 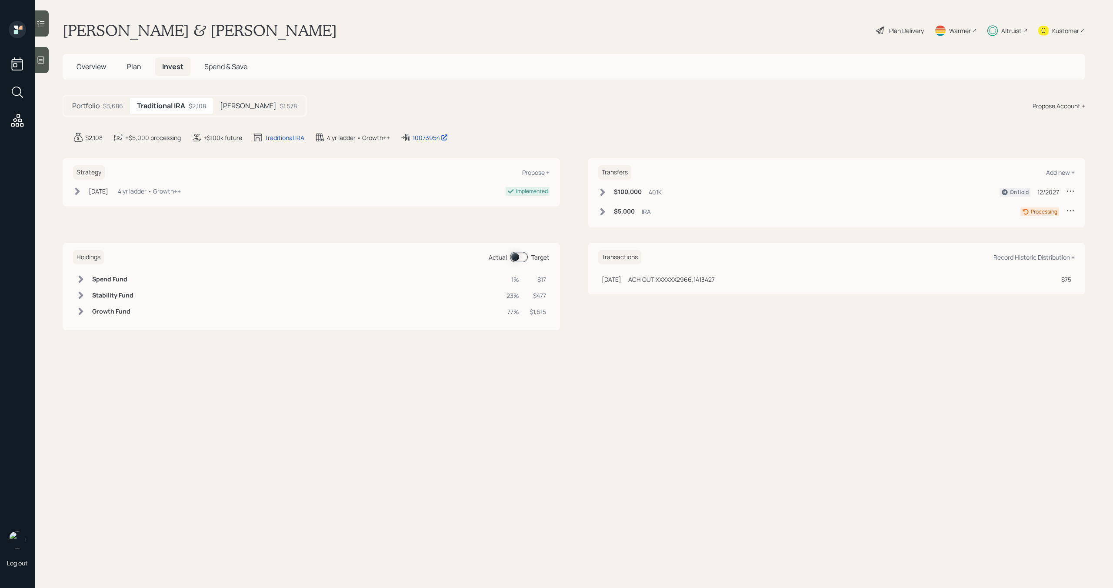 I want to click on h6: Spend Fund, so click(x=113, y=279).